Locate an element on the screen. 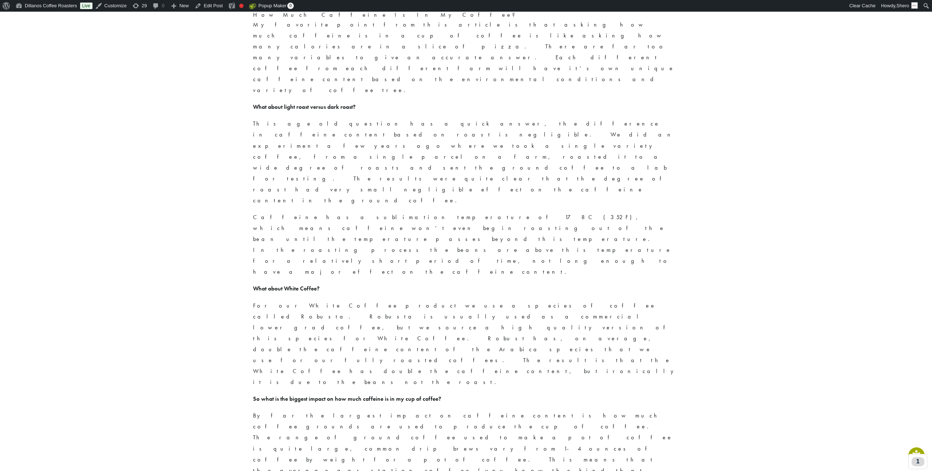 The height and width of the screenshot is (471, 932). div: Focus keyphrase not set is located at coordinates (241, 6).